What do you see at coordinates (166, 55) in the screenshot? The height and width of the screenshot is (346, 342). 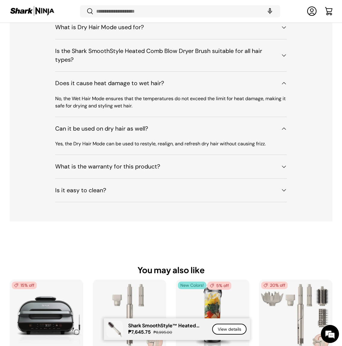 I see `h4: Is the Shark SmoothStyle Heated Comb Blow Dryer Brush suitable for all hair types?` at bounding box center [166, 55].